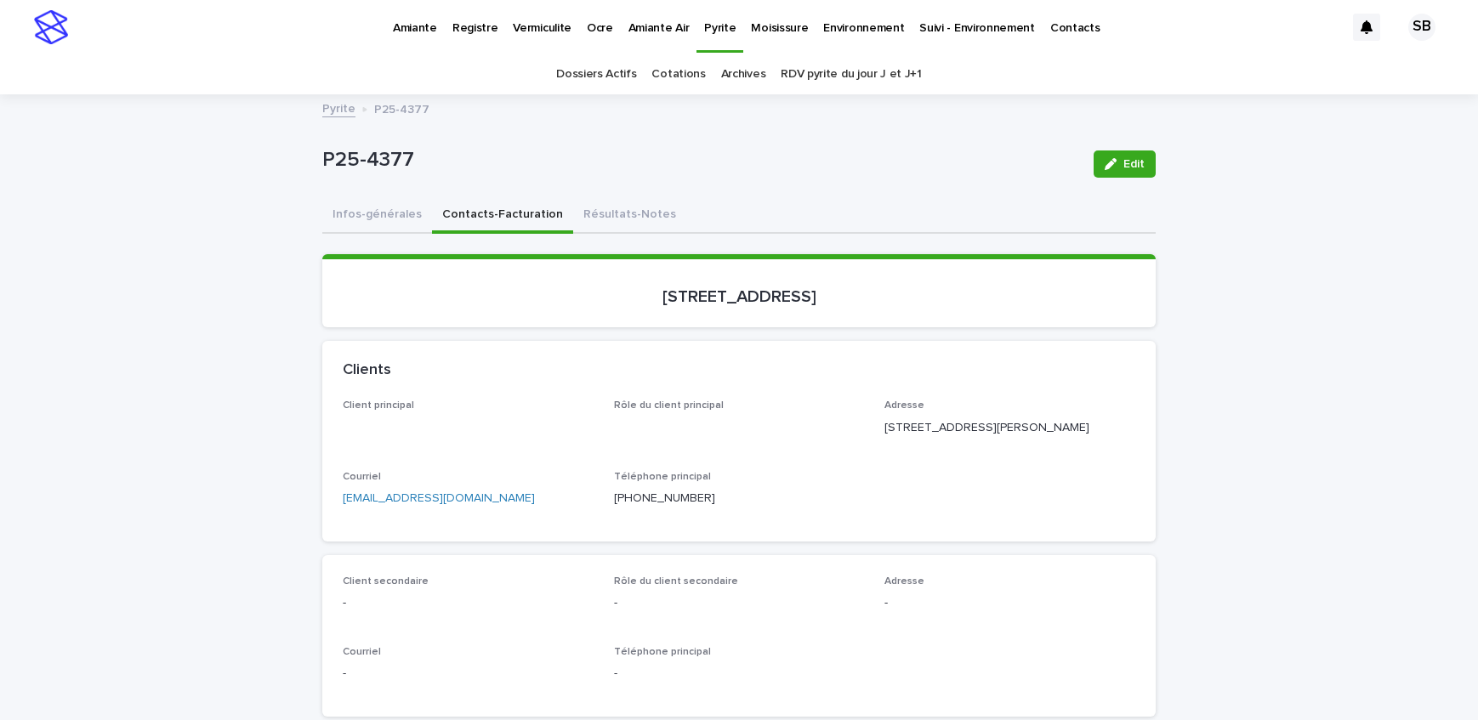 This screenshot has width=1478, height=720. I want to click on button: Edit, so click(1124, 164).